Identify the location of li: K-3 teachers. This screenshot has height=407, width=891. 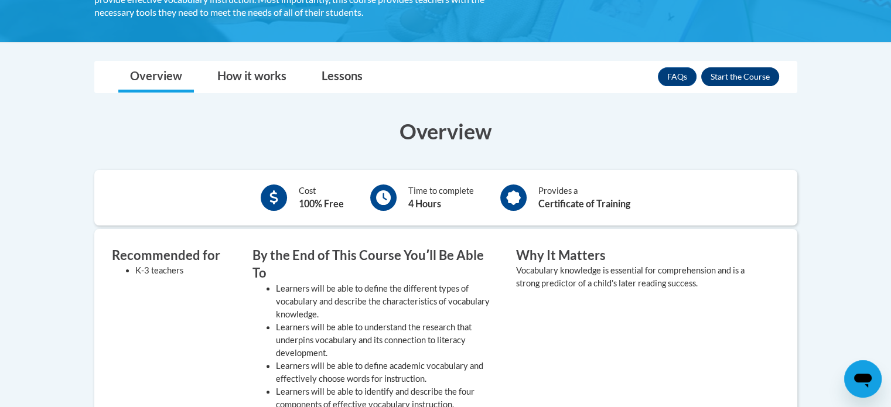
(185, 271).